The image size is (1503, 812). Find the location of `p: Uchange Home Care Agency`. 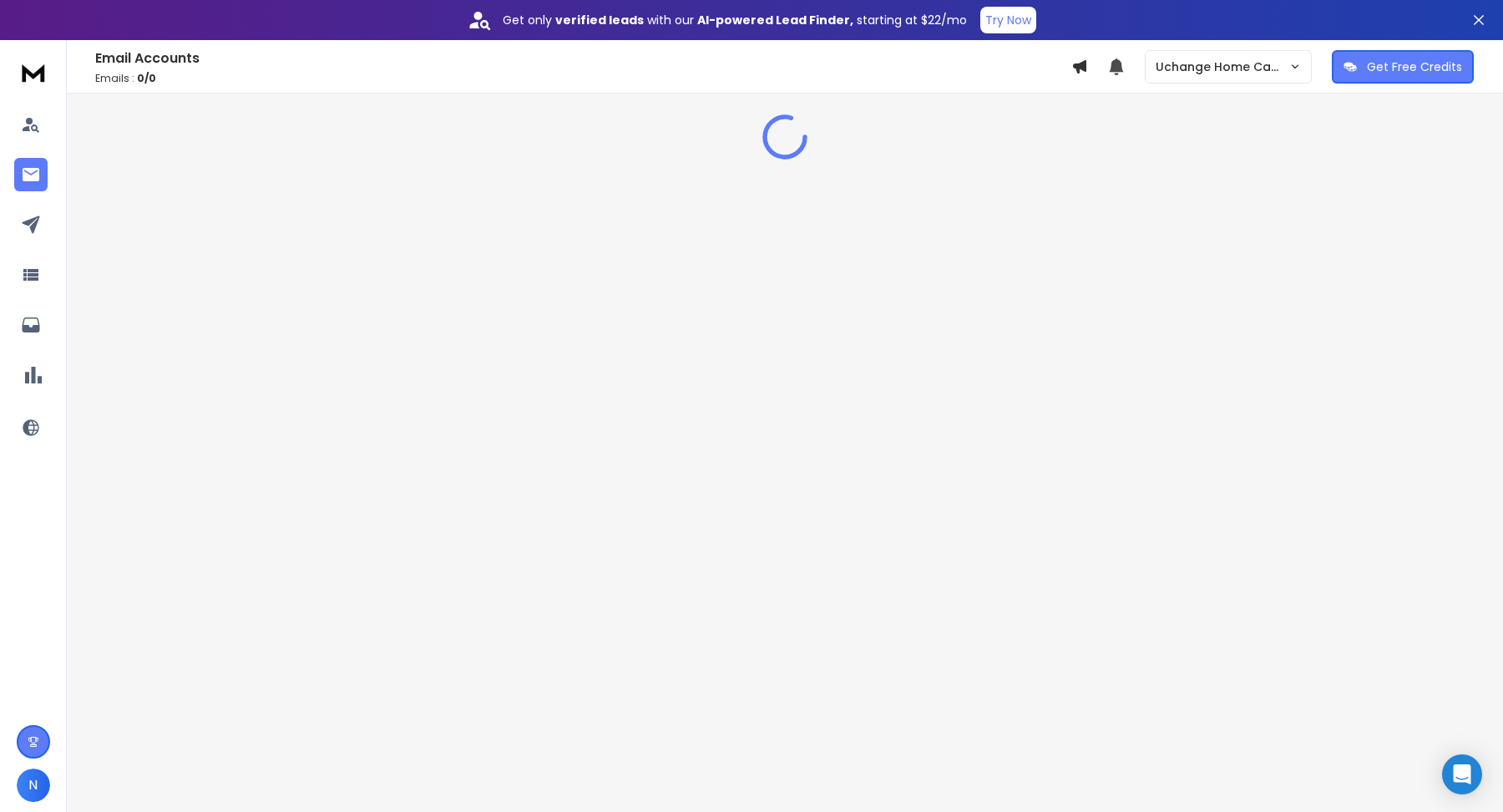

p: Uchange Home Care Agency is located at coordinates (1223, 67).